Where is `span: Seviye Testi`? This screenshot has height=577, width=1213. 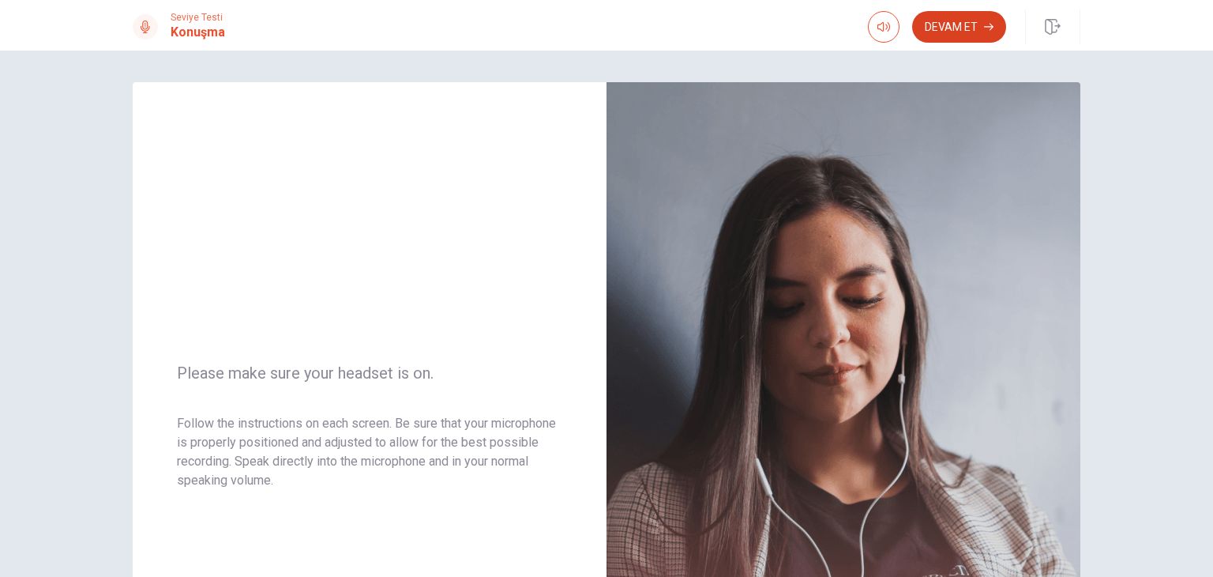 span: Seviye Testi is located at coordinates (197, 17).